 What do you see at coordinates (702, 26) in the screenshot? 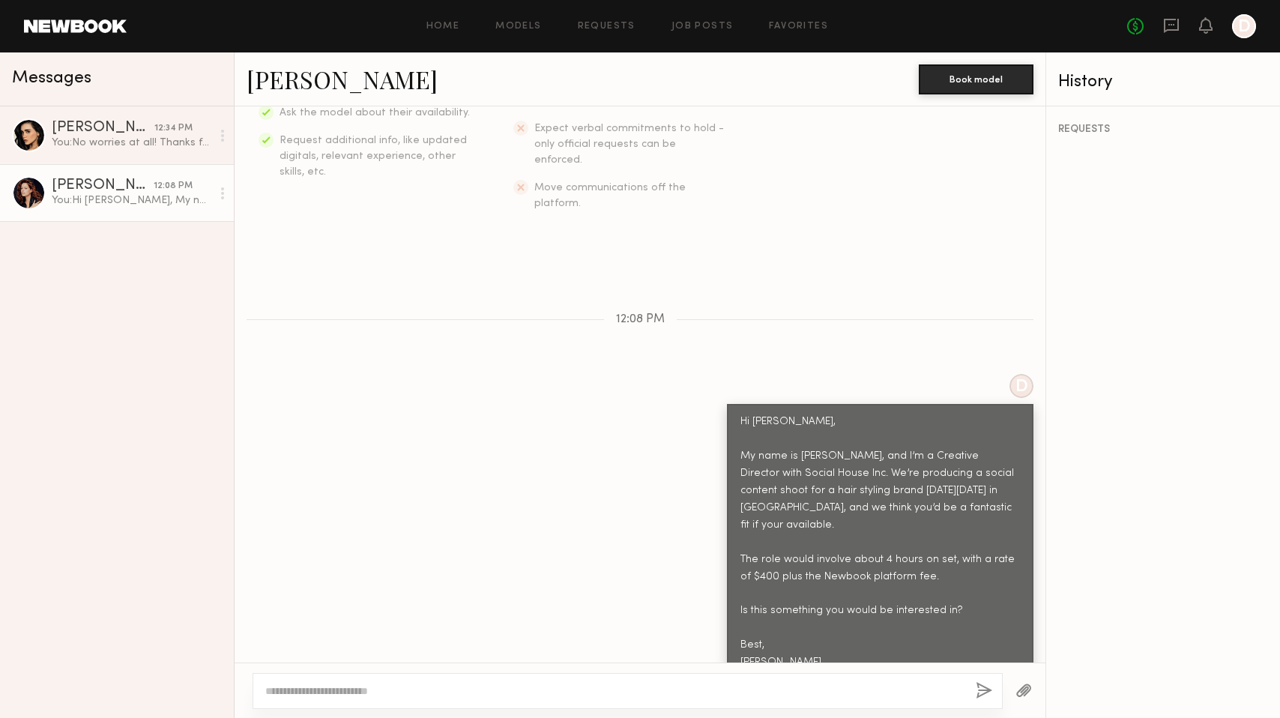
I see `a: Job Posts` at bounding box center [702, 26].